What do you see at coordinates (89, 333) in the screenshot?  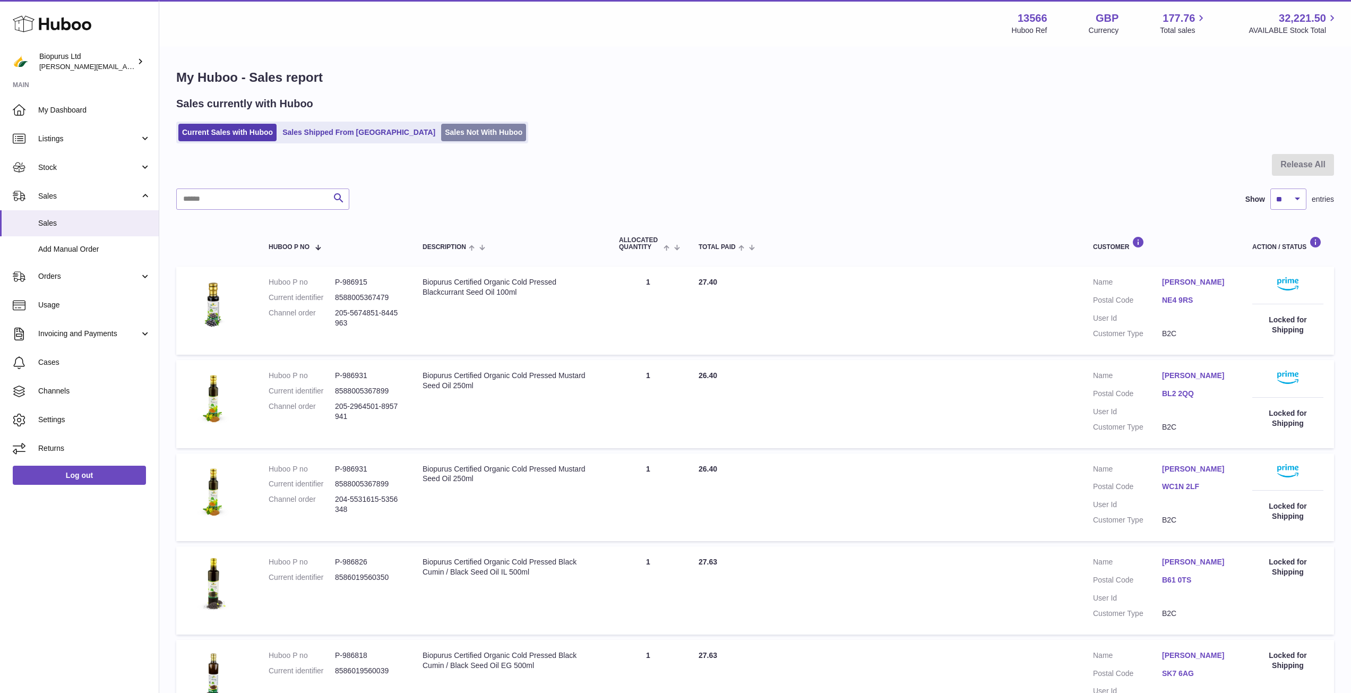 I see `span: Invoicing and Payments` at bounding box center [89, 333].